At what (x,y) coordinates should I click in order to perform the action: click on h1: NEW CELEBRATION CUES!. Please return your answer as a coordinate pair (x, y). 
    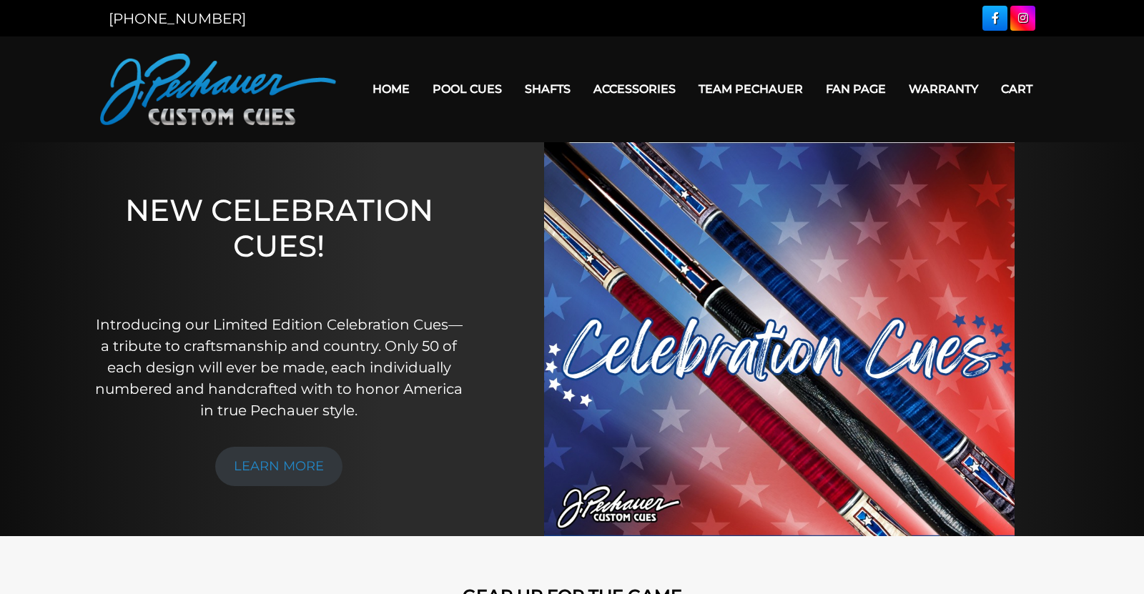
    Looking at the image, I should click on (279, 243).